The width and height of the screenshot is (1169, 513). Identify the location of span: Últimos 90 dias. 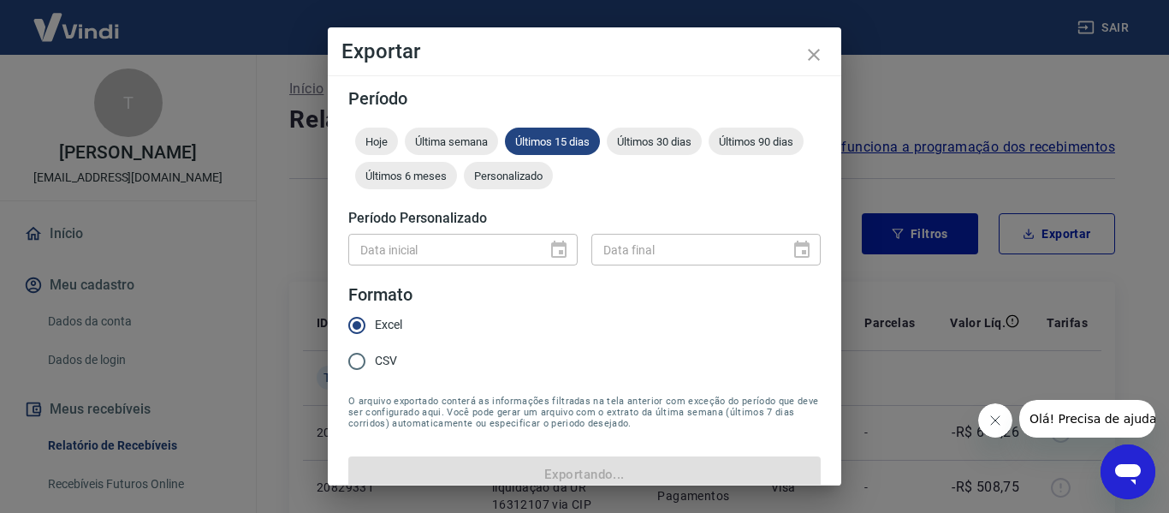
(756, 141).